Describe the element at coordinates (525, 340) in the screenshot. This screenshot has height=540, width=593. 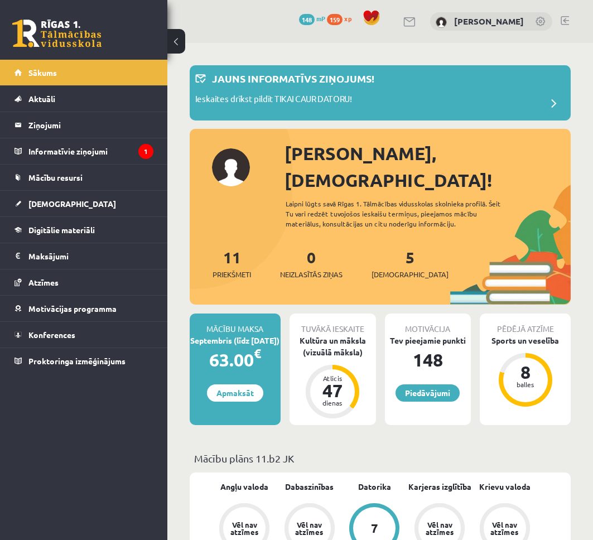
I see `div: Sports un veselība` at that location.